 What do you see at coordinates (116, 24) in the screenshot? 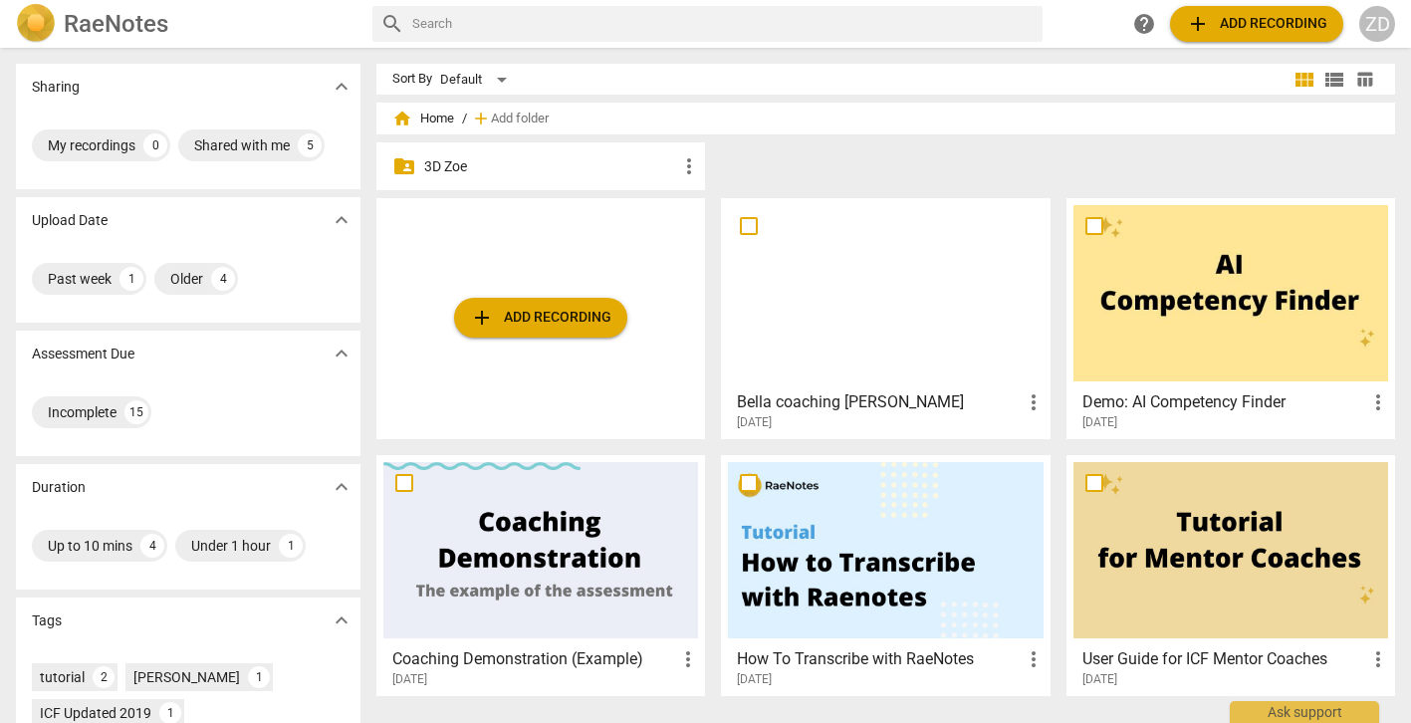
I see `h2: RaeNotes` at bounding box center [116, 24].